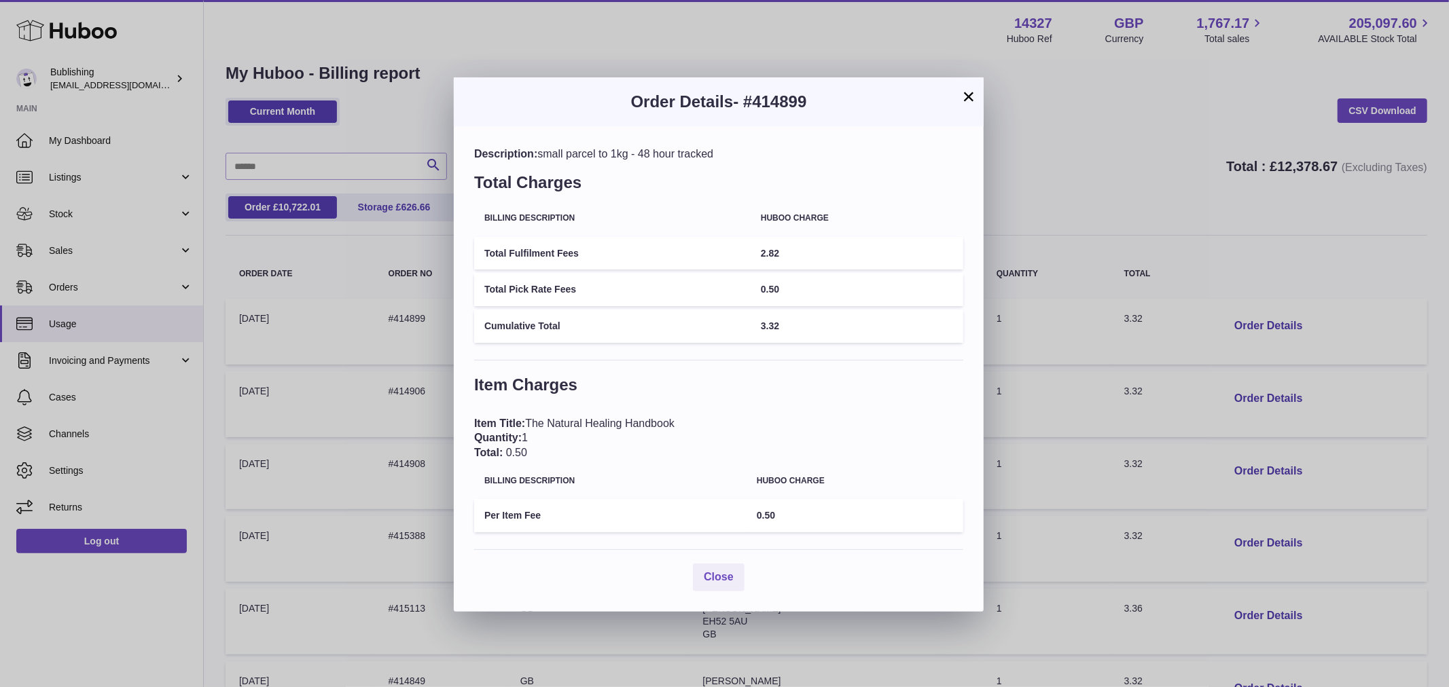  I want to click on span: Description:, so click(505, 153).